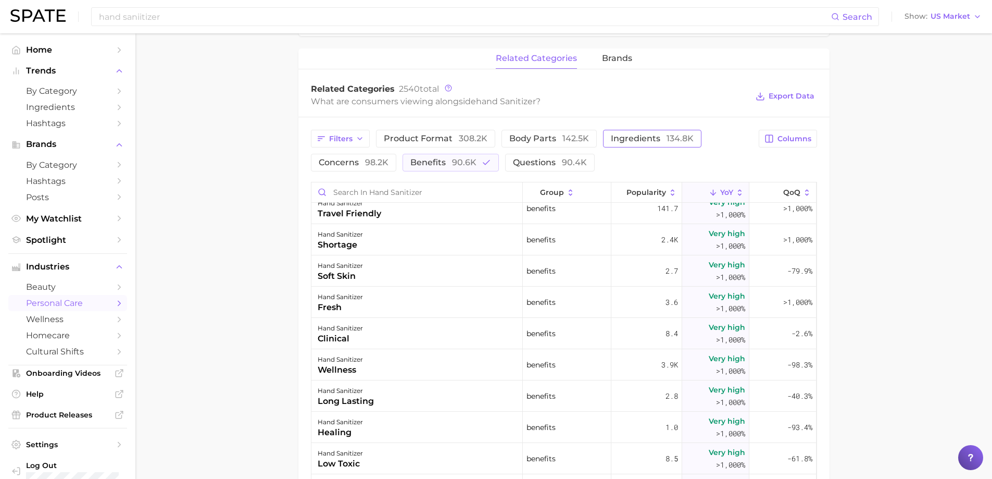  I want to click on span: QoQ, so click(792, 192).